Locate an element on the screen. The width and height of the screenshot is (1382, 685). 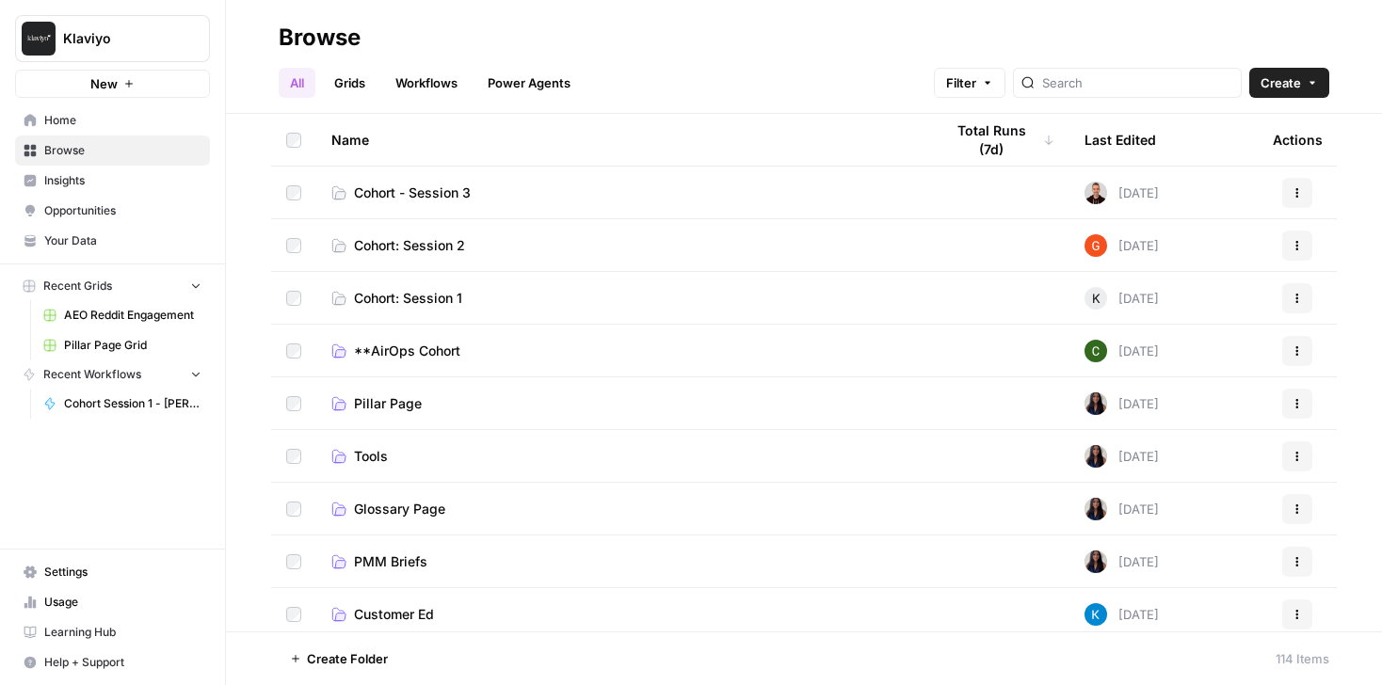
span: Pillar Page is located at coordinates (388, 404).